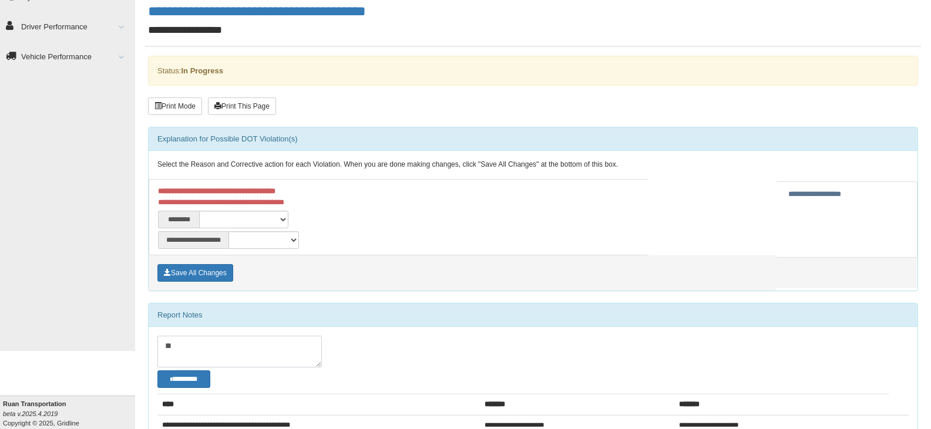  Describe the element at coordinates (184, 379) in the screenshot. I see `button: Change Filter Options` at that location.